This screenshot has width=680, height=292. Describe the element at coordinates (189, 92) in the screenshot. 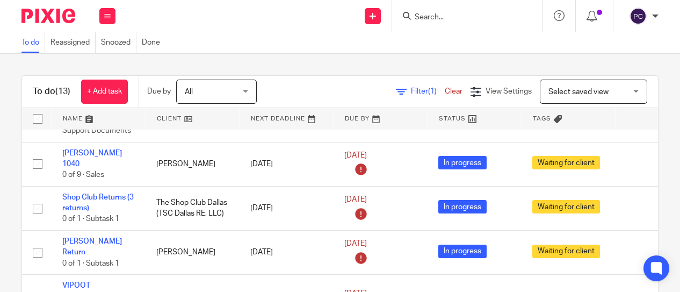

I see `span: All` at that location.